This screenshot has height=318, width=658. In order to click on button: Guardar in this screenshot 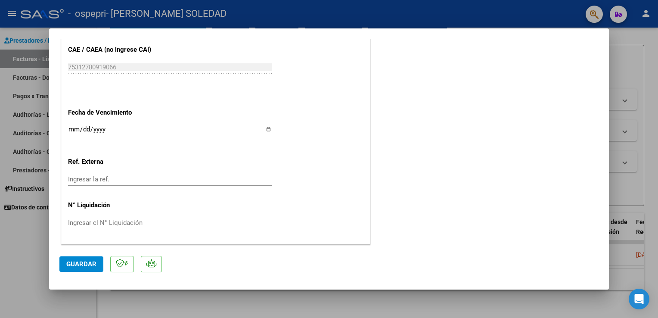, I will do `click(81, 264)`.